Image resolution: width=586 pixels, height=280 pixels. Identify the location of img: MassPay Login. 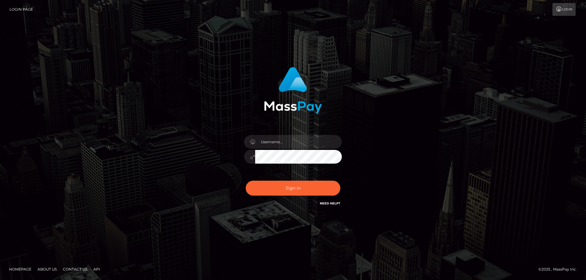
(293, 90).